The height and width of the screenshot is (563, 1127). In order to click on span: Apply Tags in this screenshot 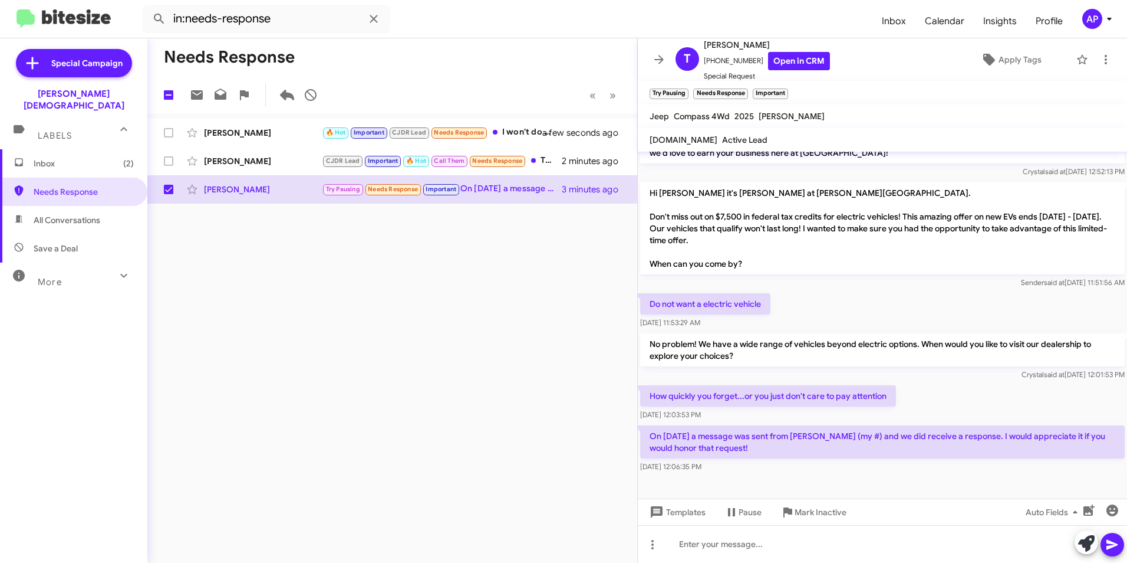, I will do `click(1020, 60)`.